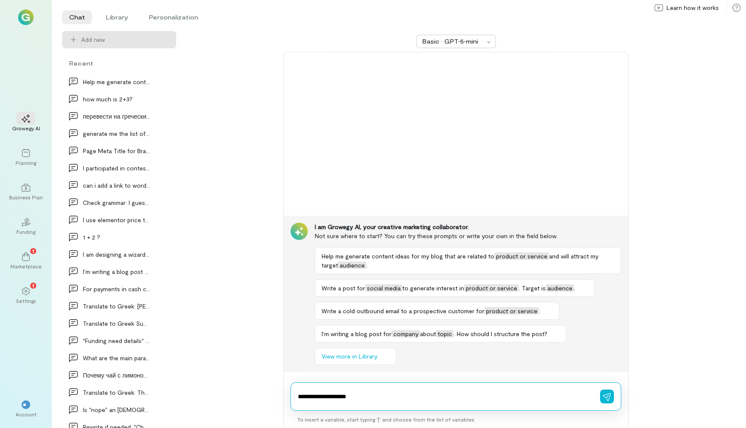  What do you see at coordinates (117, 133) in the screenshot?
I see `div: generate me the list of 35 top countries by size` at bounding box center [117, 133].